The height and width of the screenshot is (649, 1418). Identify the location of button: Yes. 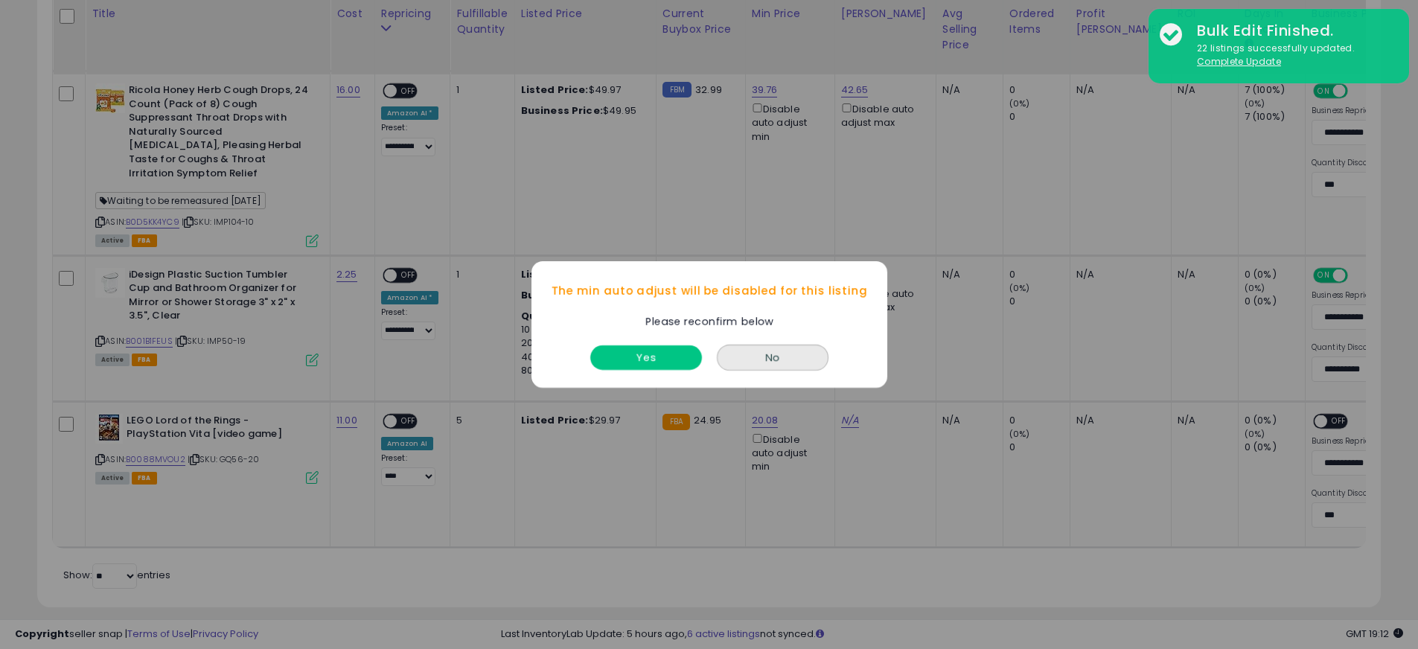
(646, 357).